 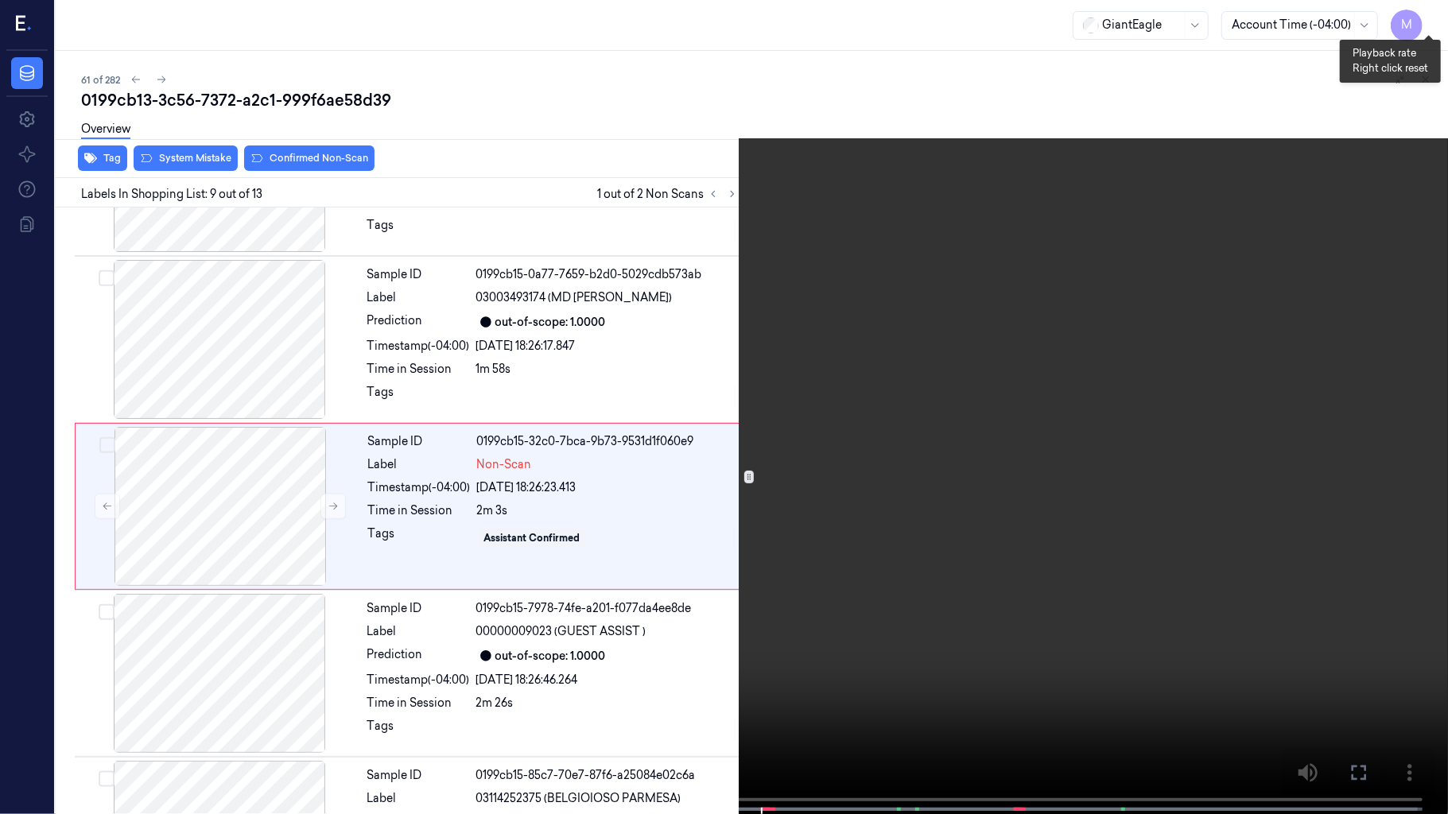 What do you see at coordinates (532, 538) in the screenshot?
I see `div: Assistant Confirmed` at bounding box center [532, 538].